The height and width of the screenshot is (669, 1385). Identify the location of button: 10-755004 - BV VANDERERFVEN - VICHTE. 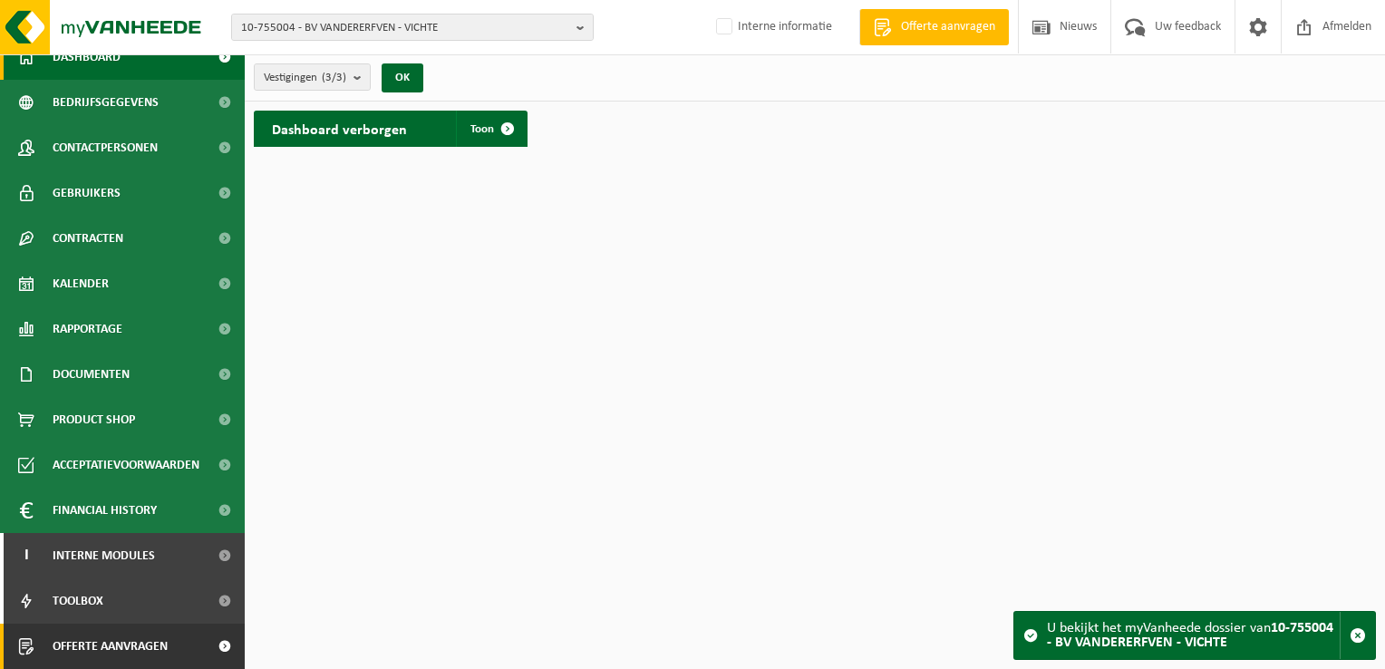
(412, 27).